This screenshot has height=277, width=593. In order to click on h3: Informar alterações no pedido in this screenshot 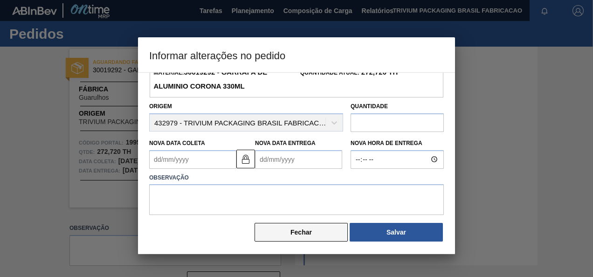, I will do `click(297, 55)`.